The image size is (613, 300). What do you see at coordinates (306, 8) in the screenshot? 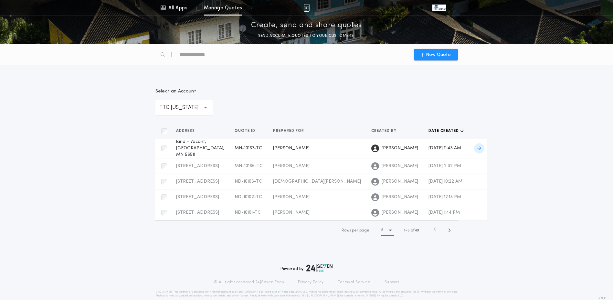
I see `img: img` at bounding box center [306, 8].